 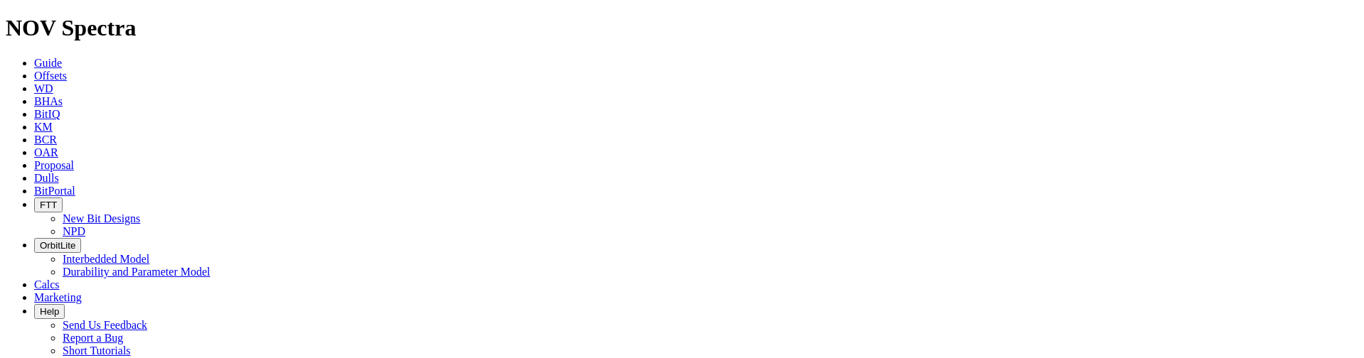 I want to click on span: Help, so click(x=49, y=311).